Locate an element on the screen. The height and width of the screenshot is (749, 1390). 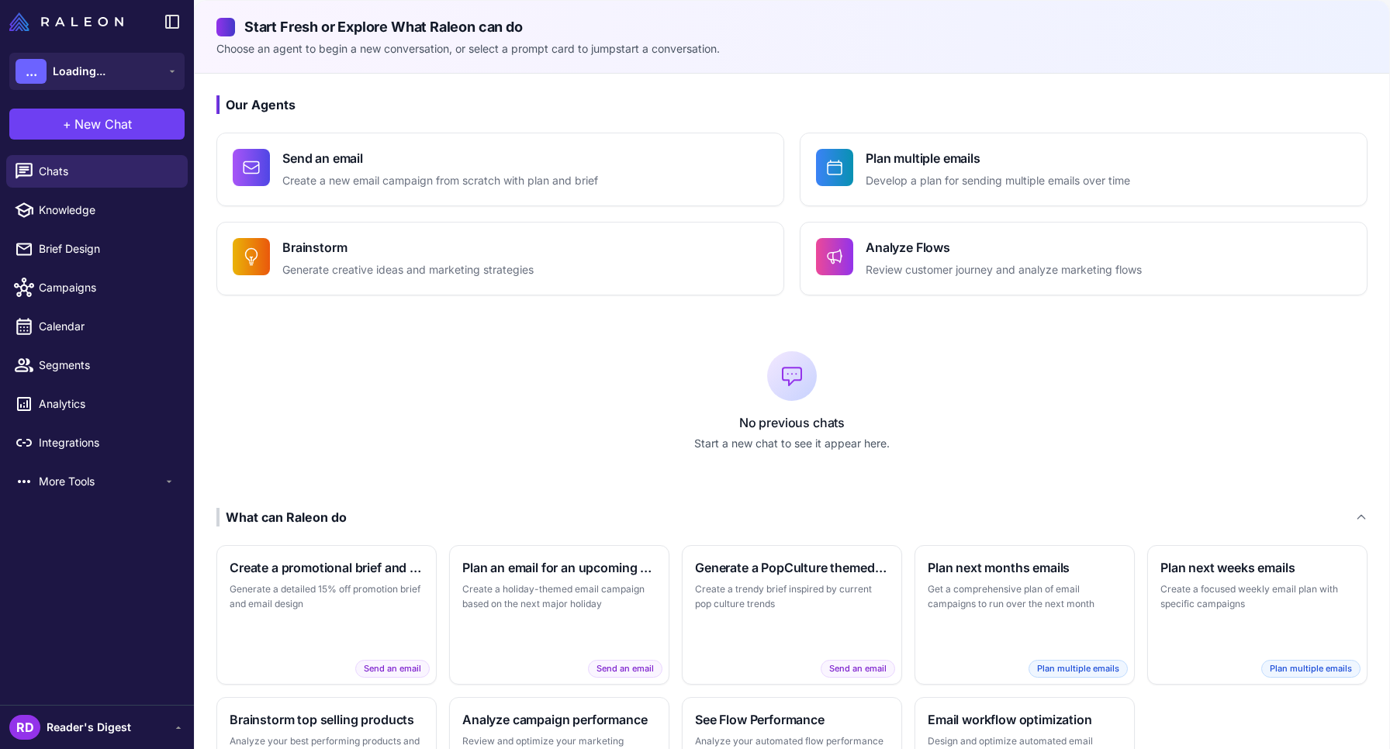
button: Plan next months emailsGet a comprehensive plan of email campaigns to run over the next monthPlan... is located at coordinates (1025, 615).